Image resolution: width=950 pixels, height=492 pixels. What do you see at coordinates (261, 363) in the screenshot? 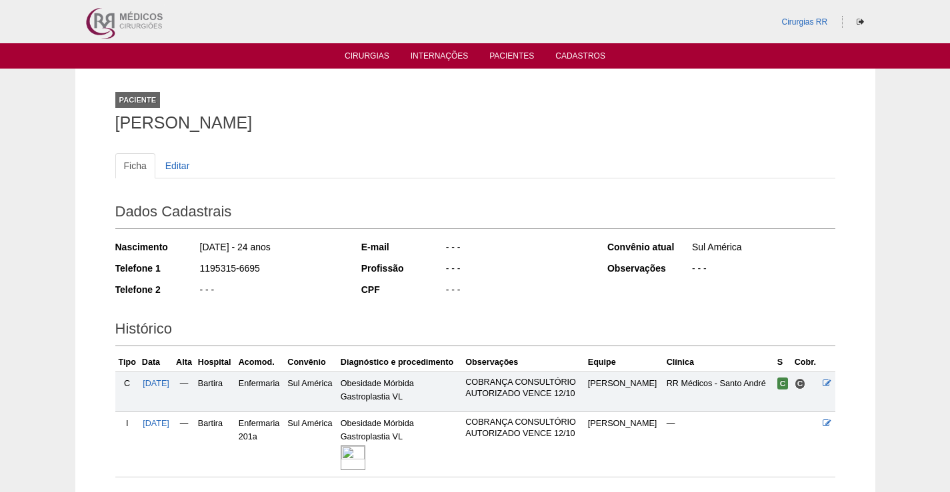
I see `th: Acomod.` at bounding box center [261, 363].